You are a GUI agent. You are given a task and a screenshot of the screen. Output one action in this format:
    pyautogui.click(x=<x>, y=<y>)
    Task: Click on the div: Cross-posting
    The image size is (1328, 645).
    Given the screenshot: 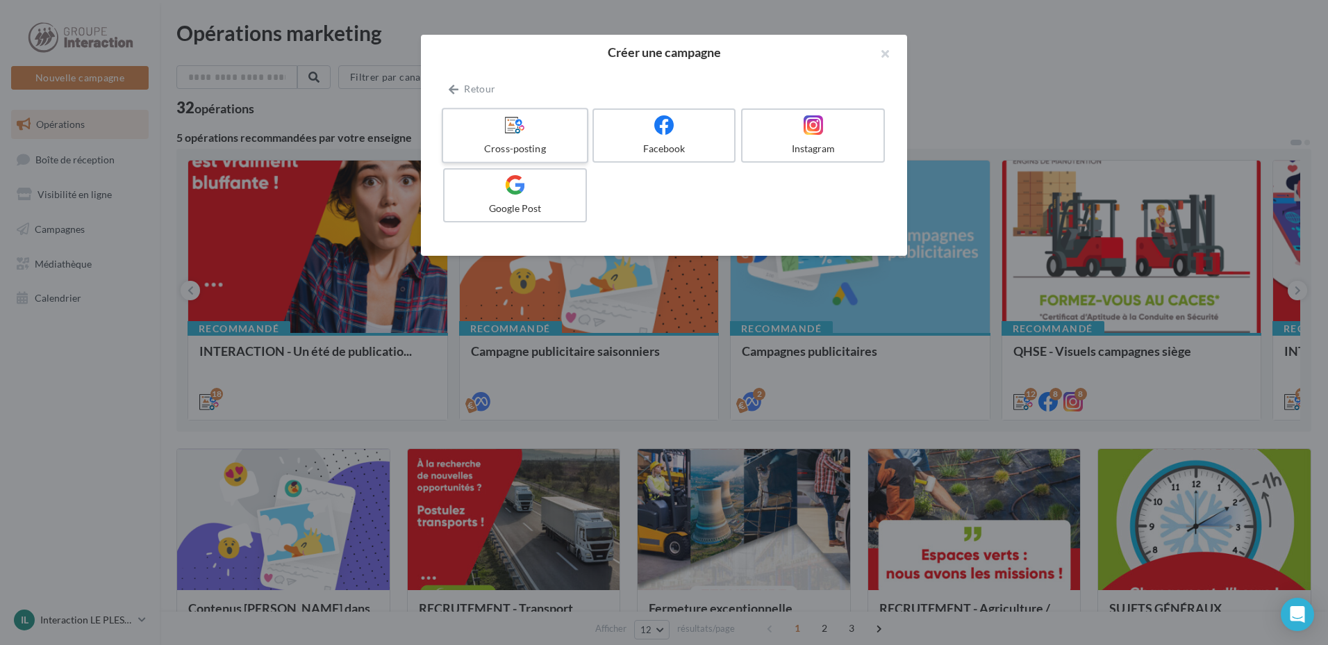 What is the action you would take?
    pyautogui.click(x=515, y=149)
    